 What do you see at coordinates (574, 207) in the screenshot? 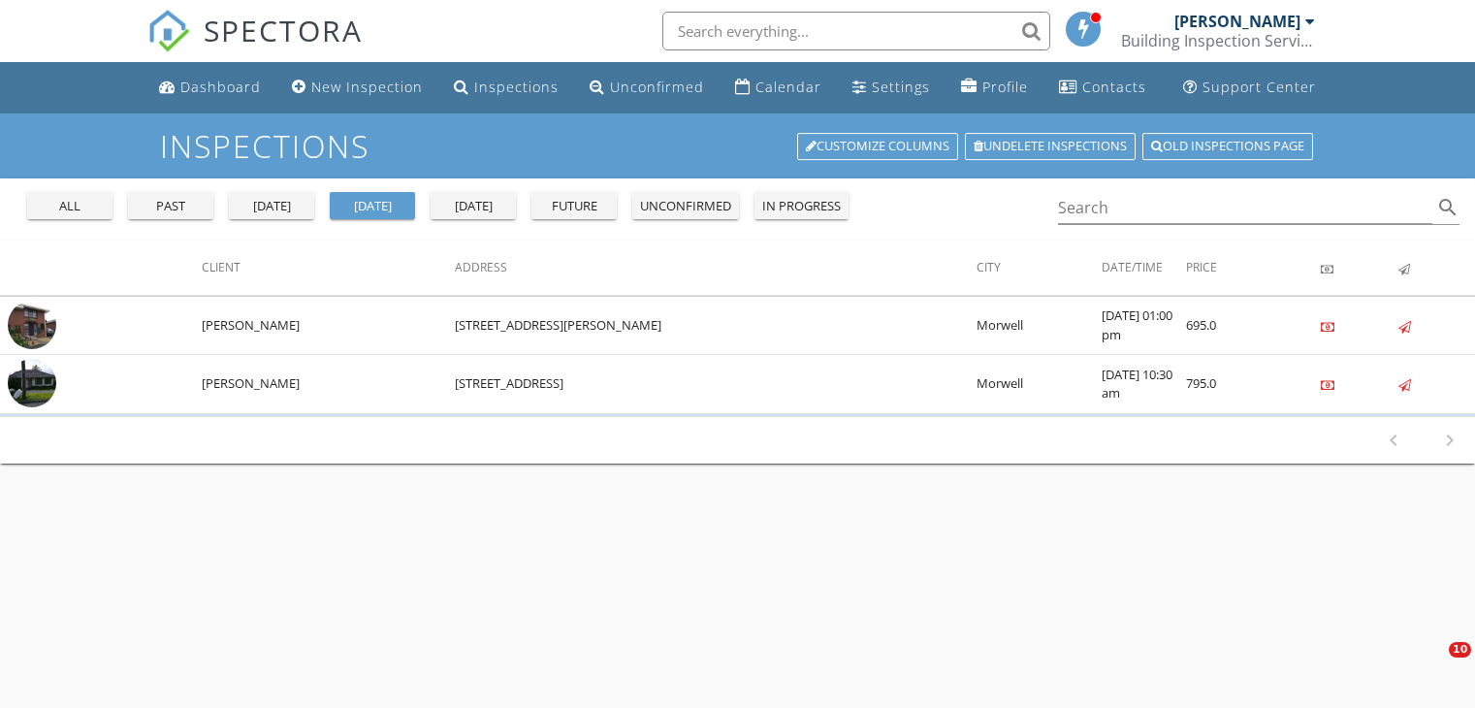
I see `div: future` at bounding box center [574, 207].